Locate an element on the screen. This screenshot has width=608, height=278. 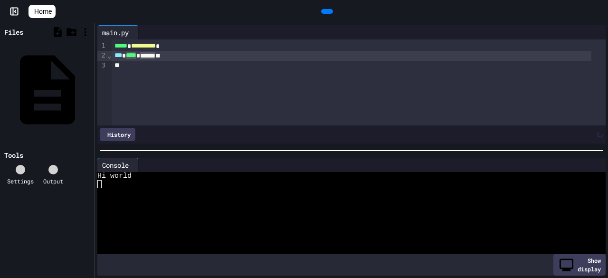
div: Files is located at coordinates (14, 32).